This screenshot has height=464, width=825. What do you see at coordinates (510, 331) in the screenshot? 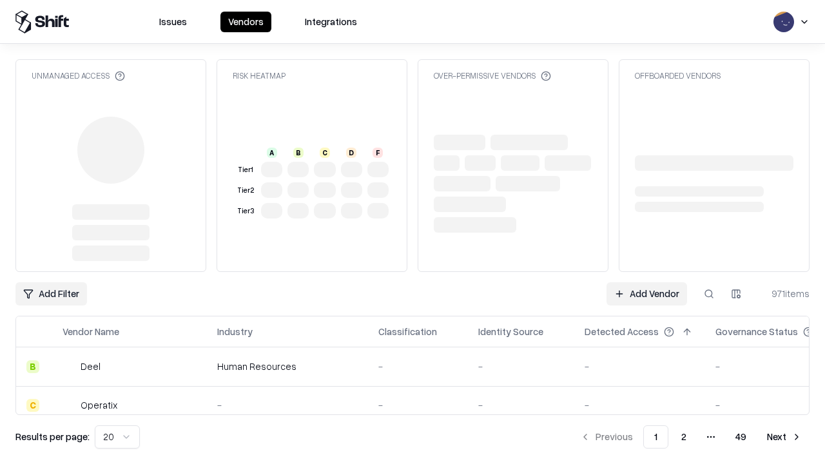
I see `div: Identity Source` at bounding box center [510, 331].